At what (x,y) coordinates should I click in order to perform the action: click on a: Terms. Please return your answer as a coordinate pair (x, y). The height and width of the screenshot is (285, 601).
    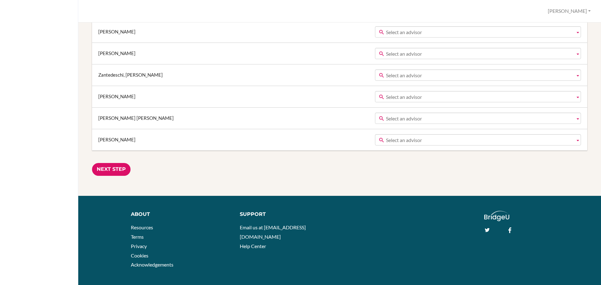
    Looking at the image, I should click on (137, 237).